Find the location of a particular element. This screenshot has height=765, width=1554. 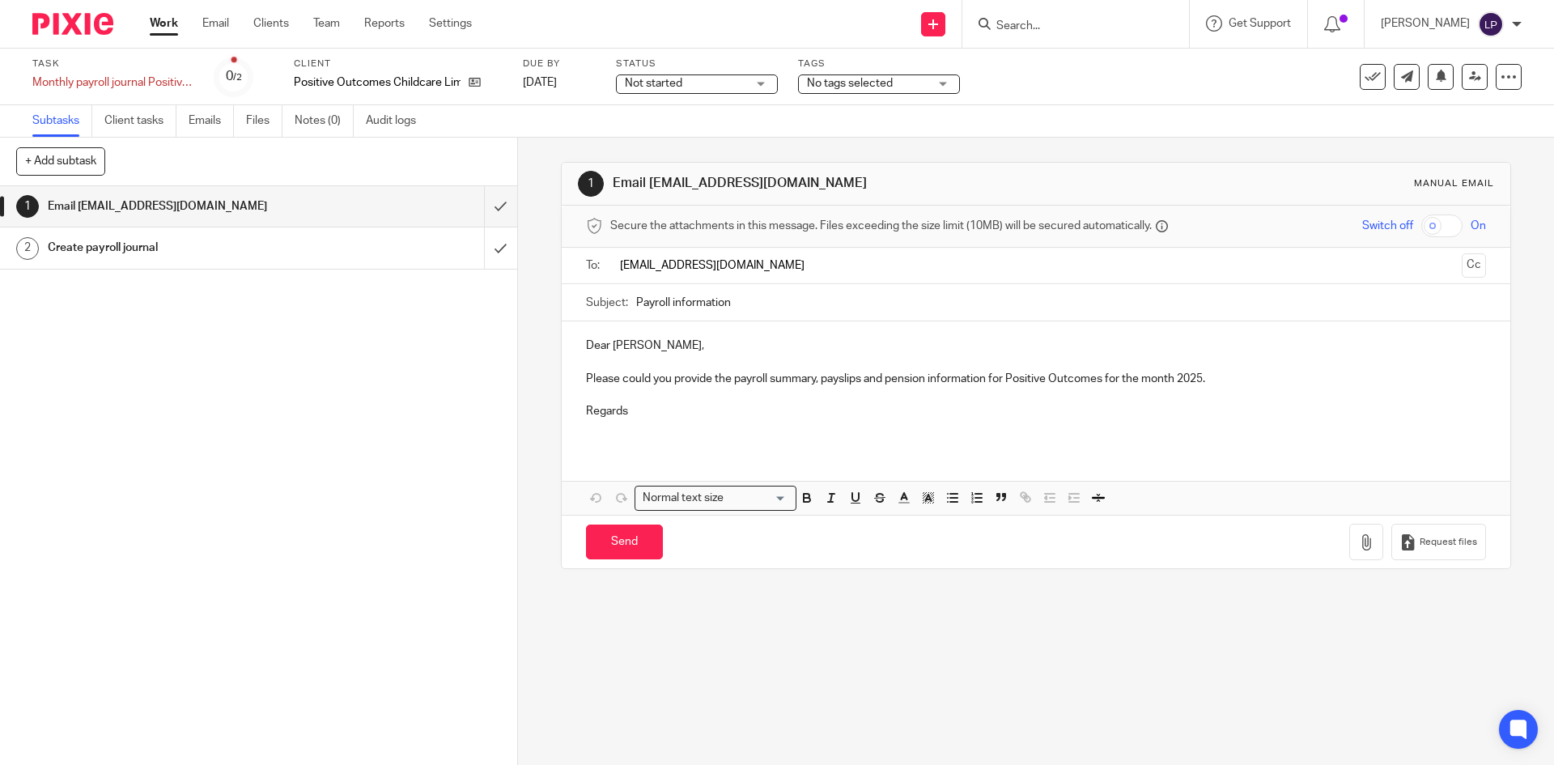

div: Monthly payroll journal Positive Outcomes is located at coordinates (113, 83).